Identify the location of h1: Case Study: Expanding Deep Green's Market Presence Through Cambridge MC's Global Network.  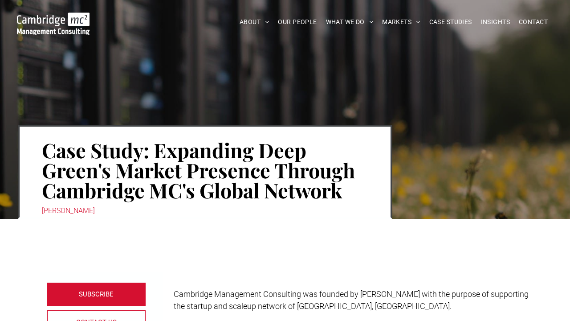
(205, 170).